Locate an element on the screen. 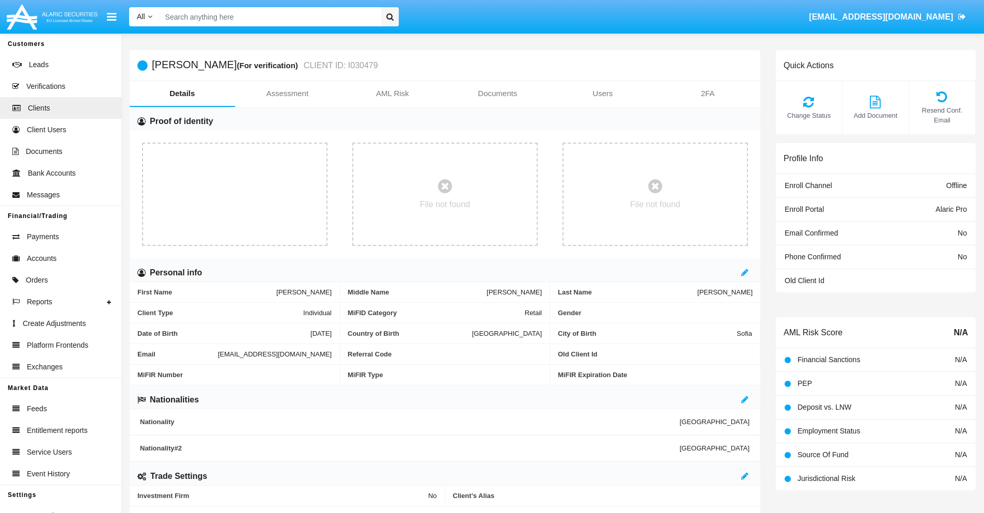 The width and height of the screenshot is (984, 513). span: Resend Conf. Email is located at coordinates (942, 115).